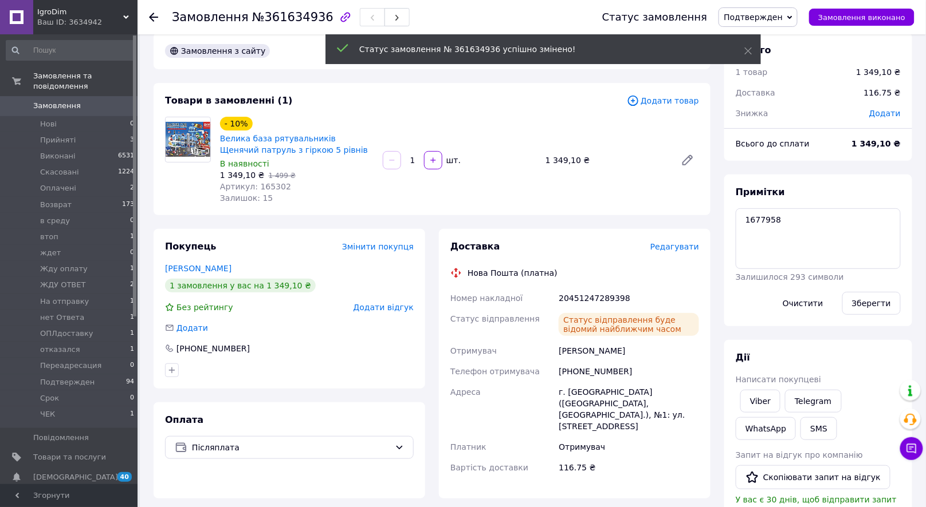 Image resolution: width=926 pixels, height=507 pixels. I want to click on span: 1 499 ₴, so click(282, 176).